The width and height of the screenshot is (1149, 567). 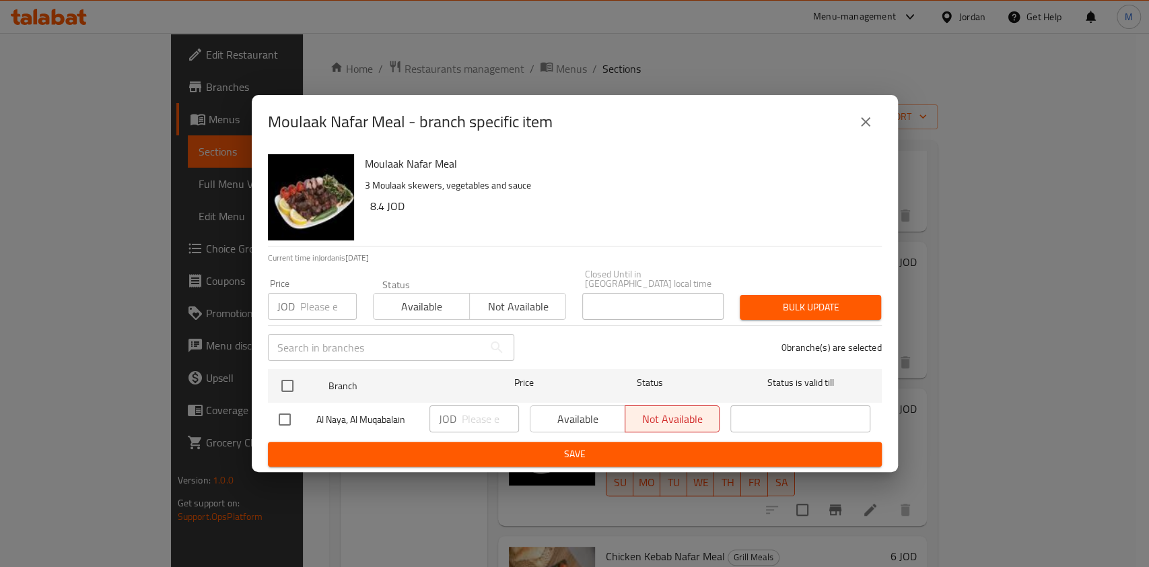 I want to click on span: Price, so click(x=524, y=382).